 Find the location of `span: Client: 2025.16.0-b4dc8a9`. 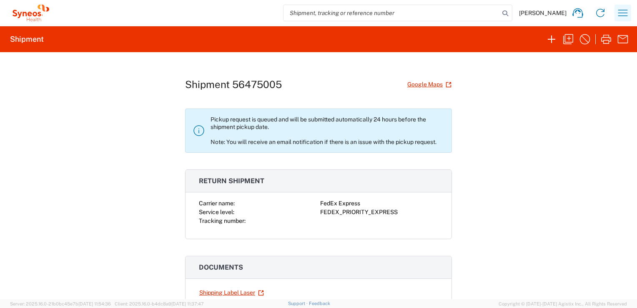

span: Client: 2025.16.0-b4dc8a9 is located at coordinates (159, 303).